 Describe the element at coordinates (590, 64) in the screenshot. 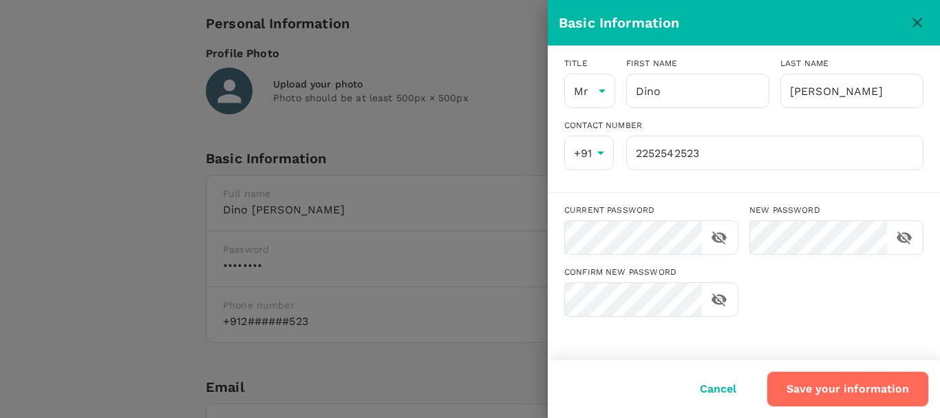

I see `div: Title` at that location.